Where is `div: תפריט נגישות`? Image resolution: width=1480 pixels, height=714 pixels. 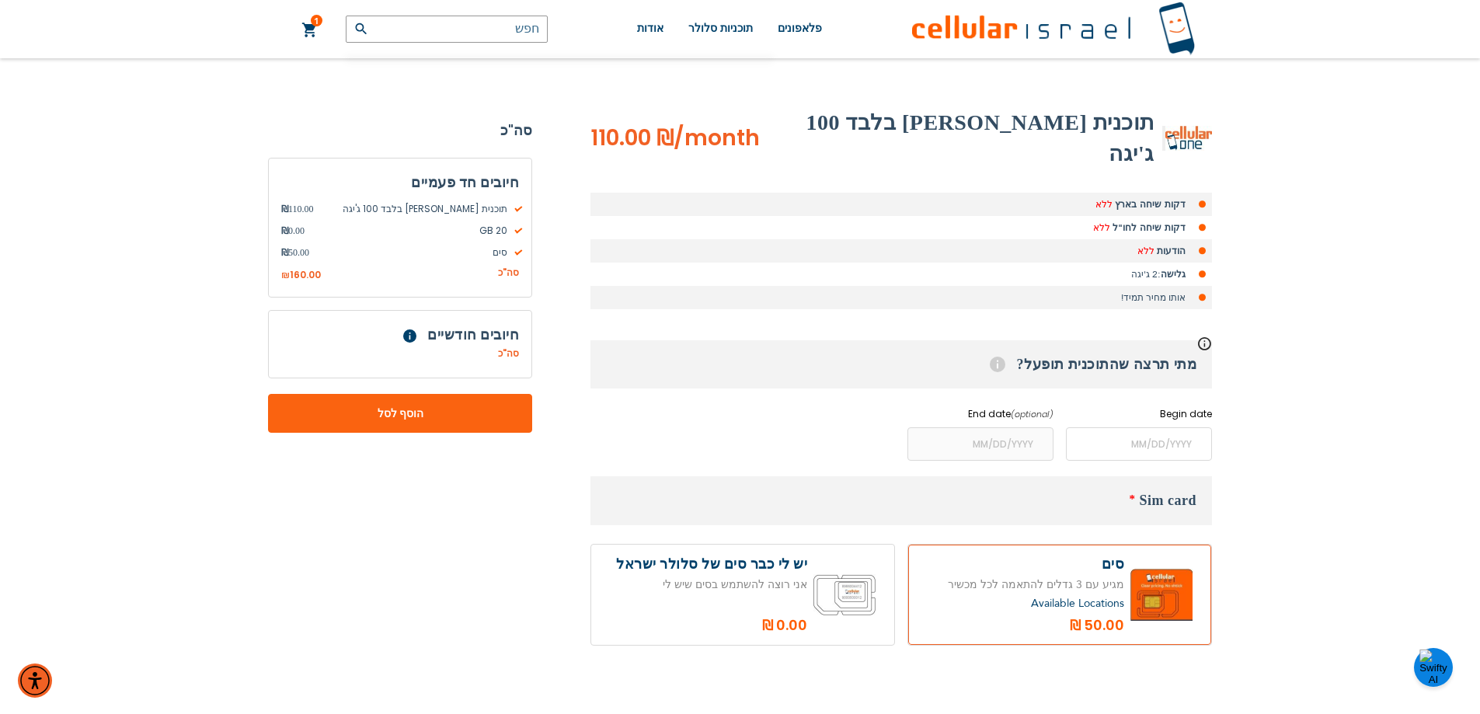 div: תפריט נגישות is located at coordinates (35, 680).